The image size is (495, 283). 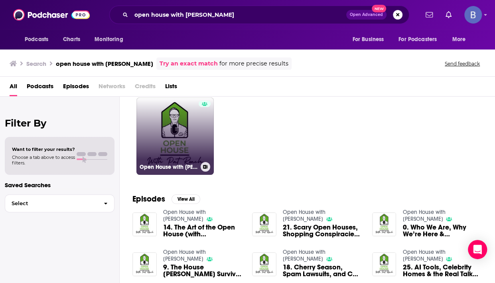 What do you see at coordinates (418, 40) in the screenshot?
I see `span: For Podcasters` at bounding box center [418, 40].